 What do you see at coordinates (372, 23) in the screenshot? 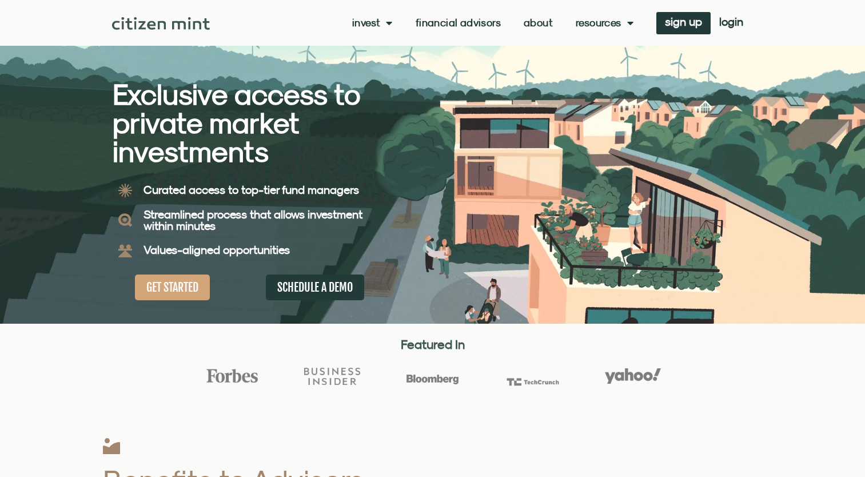
I see `a: Invest` at bounding box center [372, 23].